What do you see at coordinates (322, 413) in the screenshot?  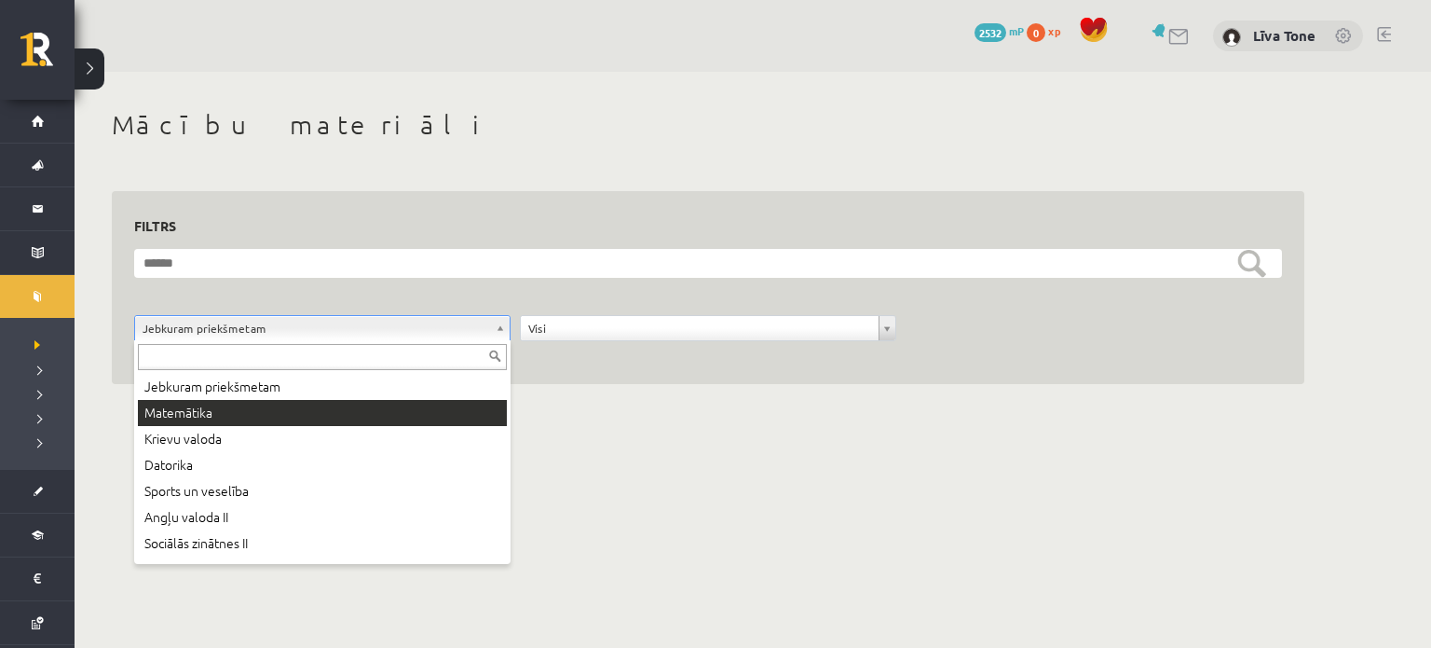 I see `div: Matemātika` at bounding box center [322, 413].